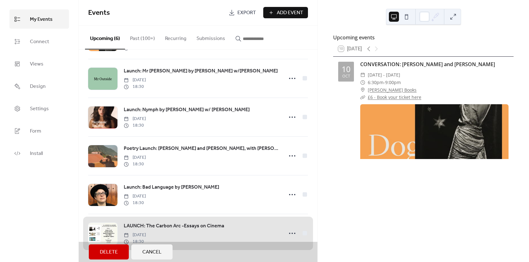 The height and width of the screenshot is (262, 529). I want to click on span: 6:30pm, so click(375, 82).